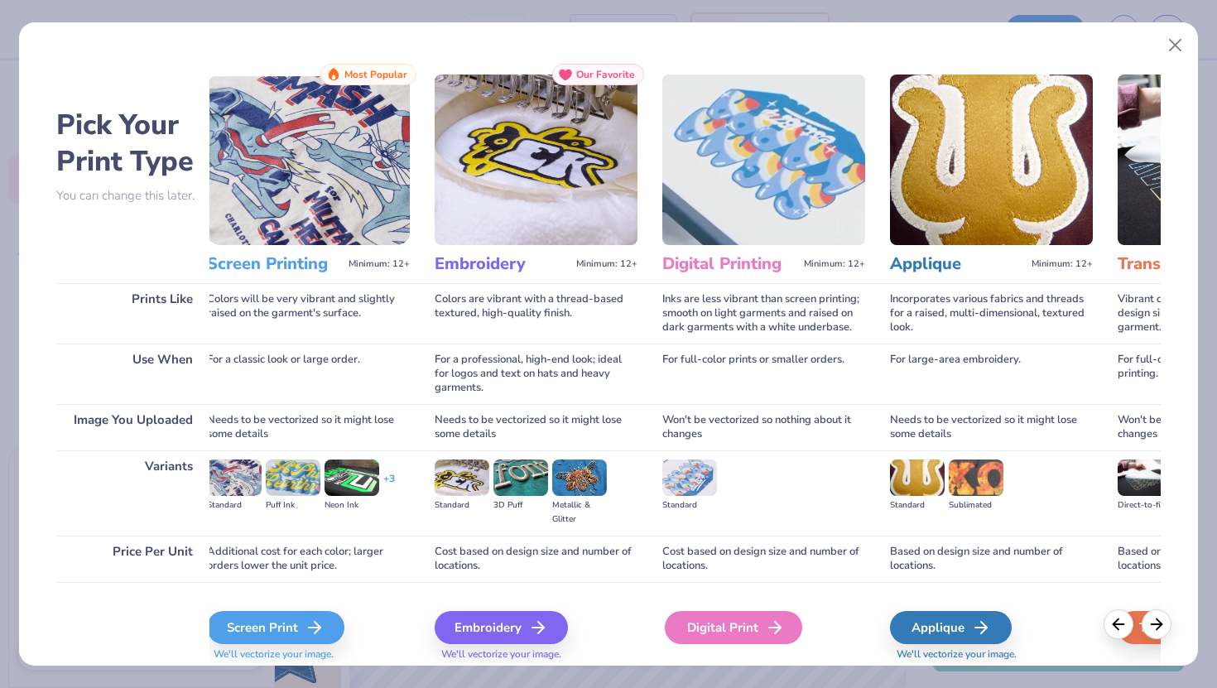 The image size is (1217, 688). Describe the element at coordinates (133, 559) in the screenshot. I see `div: Price Per Unit` at that location.